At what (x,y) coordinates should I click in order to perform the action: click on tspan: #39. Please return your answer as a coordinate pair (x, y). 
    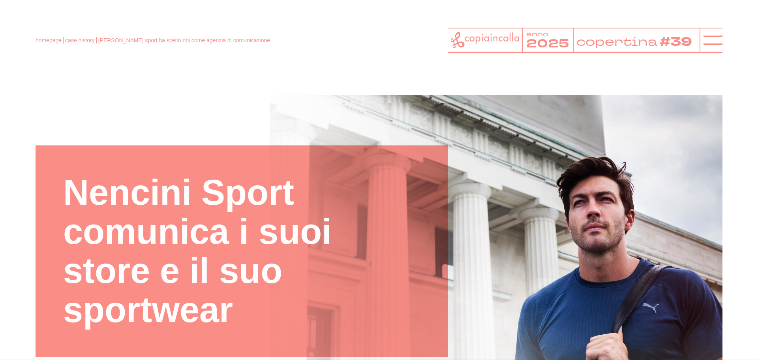
    Looking at the image, I should click on (678, 42).